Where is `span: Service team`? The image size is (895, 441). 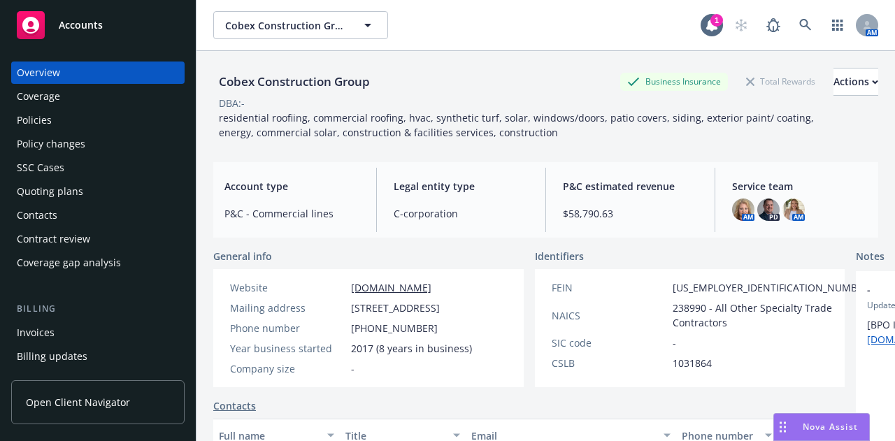 span: Service team is located at coordinates (800, 186).